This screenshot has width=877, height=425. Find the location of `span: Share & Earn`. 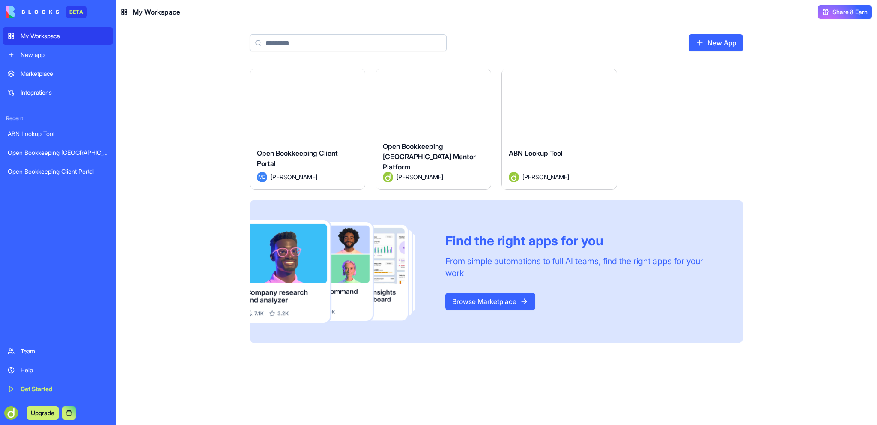

span: Share & Earn is located at coordinates (850, 12).